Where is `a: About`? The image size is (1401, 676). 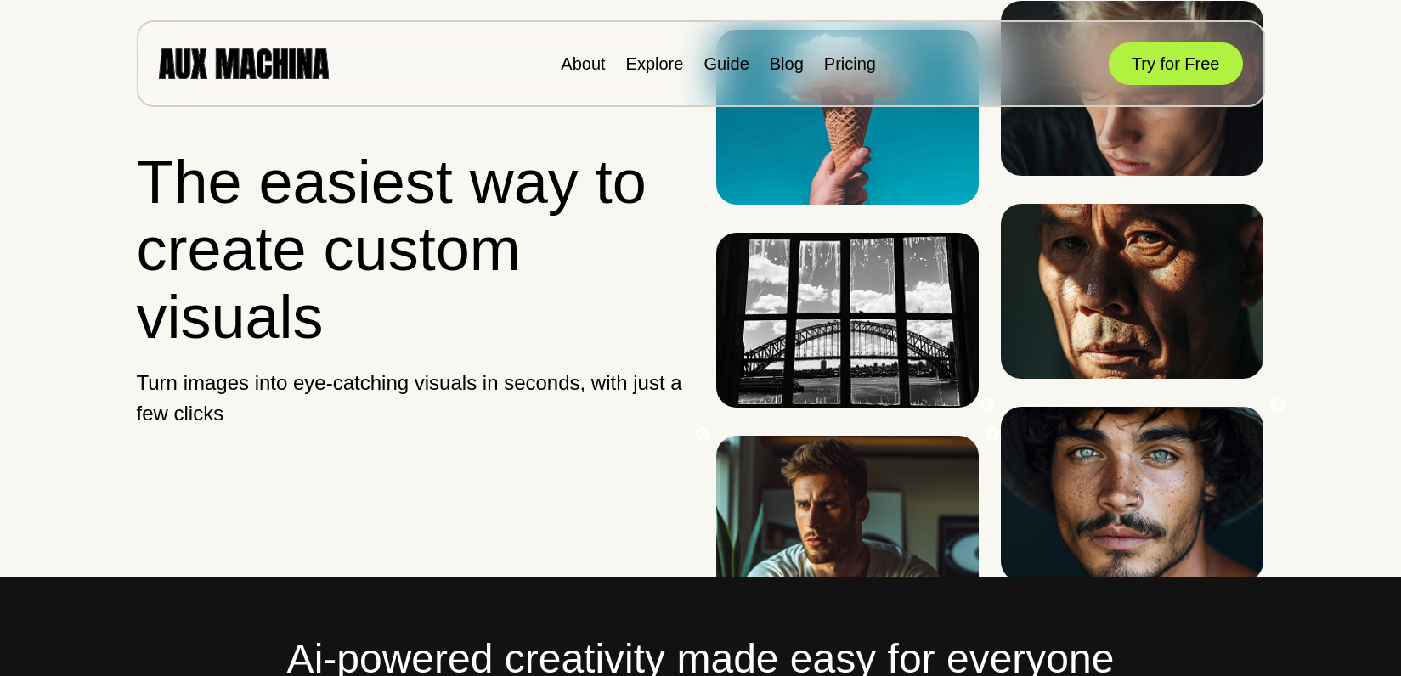 a: About is located at coordinates (583, 64).